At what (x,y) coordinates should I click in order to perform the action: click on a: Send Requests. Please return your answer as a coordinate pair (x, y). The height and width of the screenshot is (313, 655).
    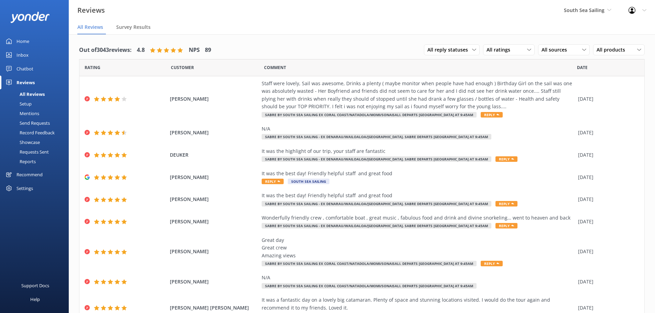
    Looking at the image, I should click on (36, 123).